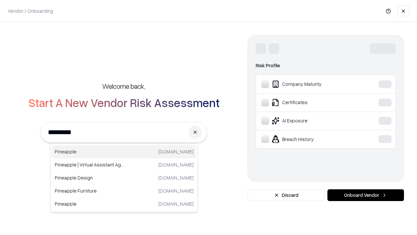 The height and width of the screenshot is (235, 417). Describe the element at coordinates (30, 11) in the screenshot. I see `p: Vendor / Onboarding` at that location.